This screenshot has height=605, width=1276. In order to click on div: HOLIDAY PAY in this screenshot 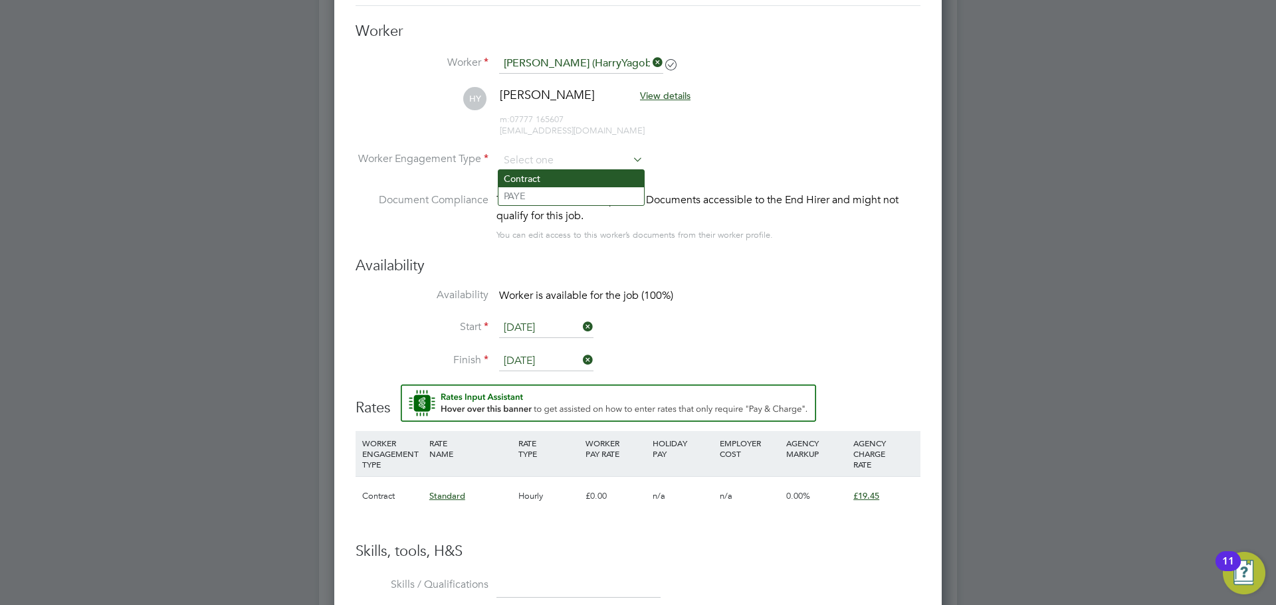, I will do `click(682, 449)`.